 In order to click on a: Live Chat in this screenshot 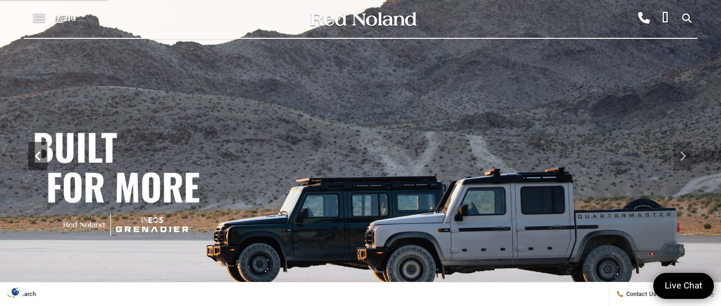, I will do `click(683, 286)`.